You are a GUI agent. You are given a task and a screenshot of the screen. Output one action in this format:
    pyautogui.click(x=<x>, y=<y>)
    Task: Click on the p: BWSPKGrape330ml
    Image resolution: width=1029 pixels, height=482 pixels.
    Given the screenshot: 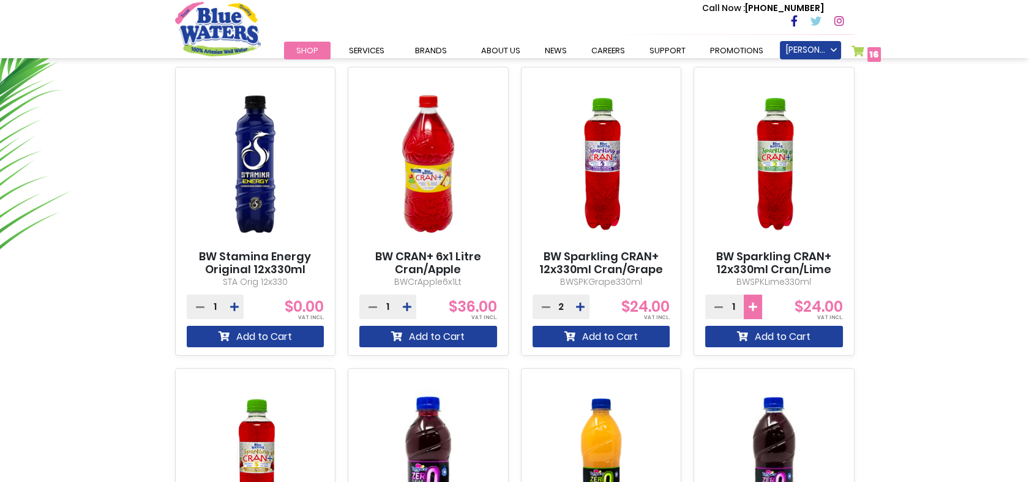 What is the action you would take?
    pyautogui.click(x=601, y=282)
    